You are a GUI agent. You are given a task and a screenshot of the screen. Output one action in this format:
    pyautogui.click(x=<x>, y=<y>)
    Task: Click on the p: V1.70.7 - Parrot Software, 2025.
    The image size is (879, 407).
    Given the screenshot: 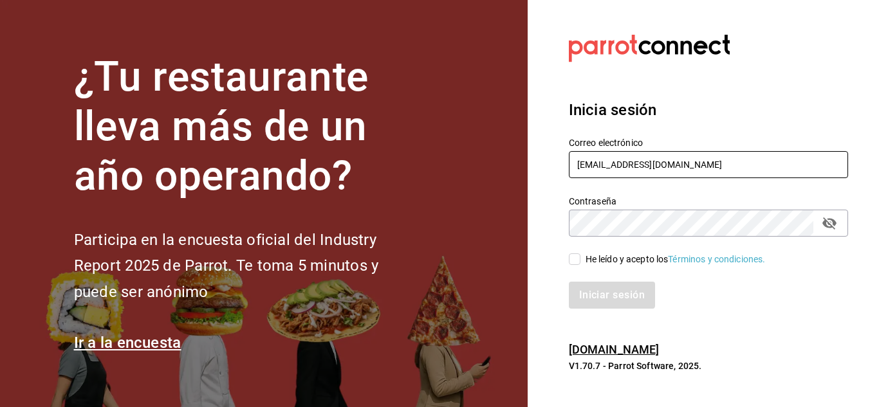 What is the action you would take?
    pyautogui.click(x=708, y=366)
    